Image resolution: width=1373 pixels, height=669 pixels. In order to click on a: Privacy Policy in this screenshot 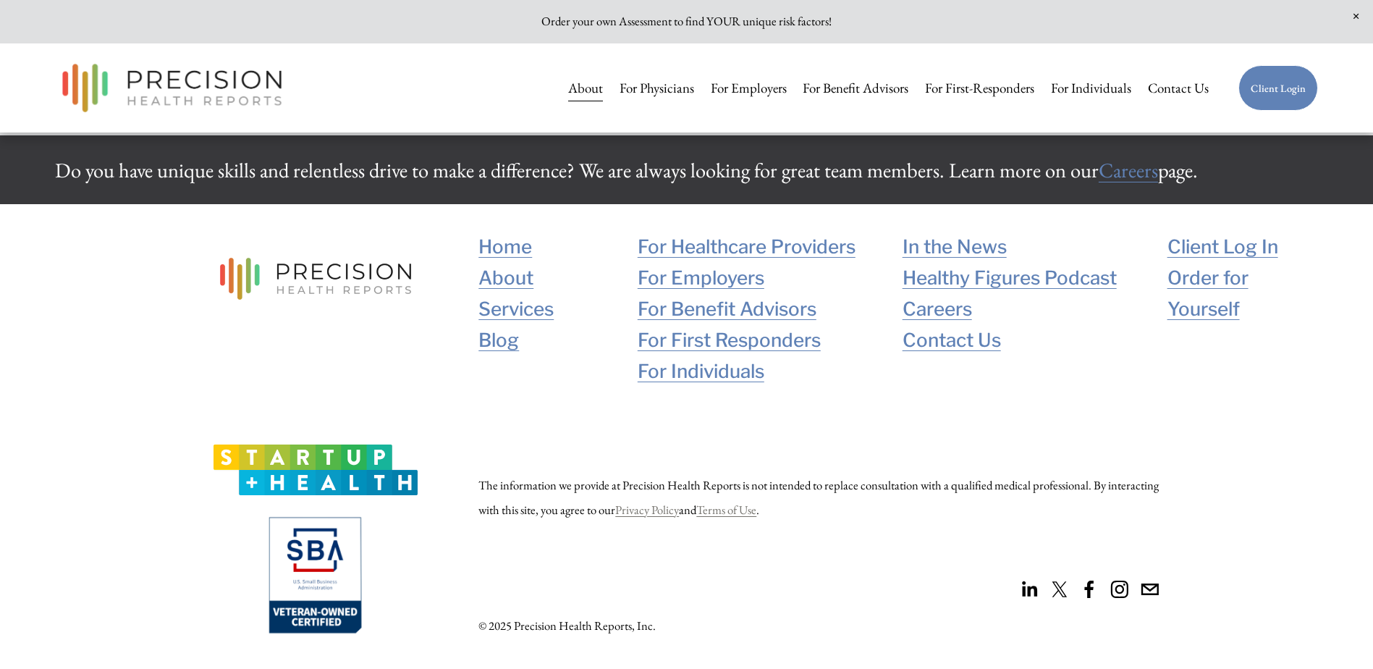, I will do `click(647, 509)`.